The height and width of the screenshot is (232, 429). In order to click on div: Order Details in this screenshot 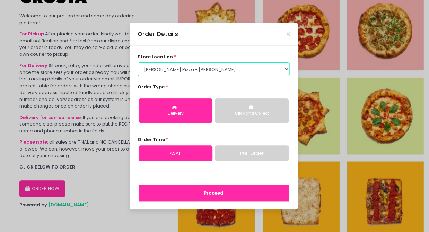, I will do `click(158, 34)`.